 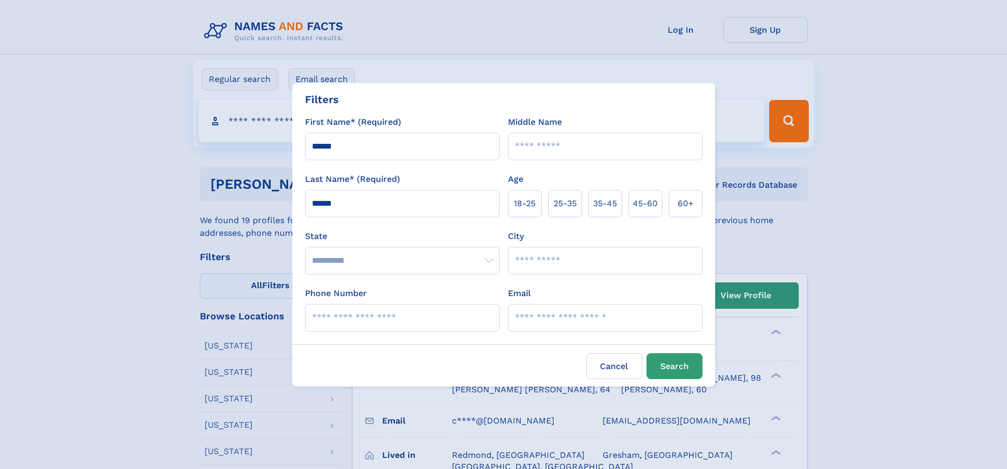 What do you see at coordinates (516, 236) in the screenshot?
I see `label: City` at bounding box center [516, 236].